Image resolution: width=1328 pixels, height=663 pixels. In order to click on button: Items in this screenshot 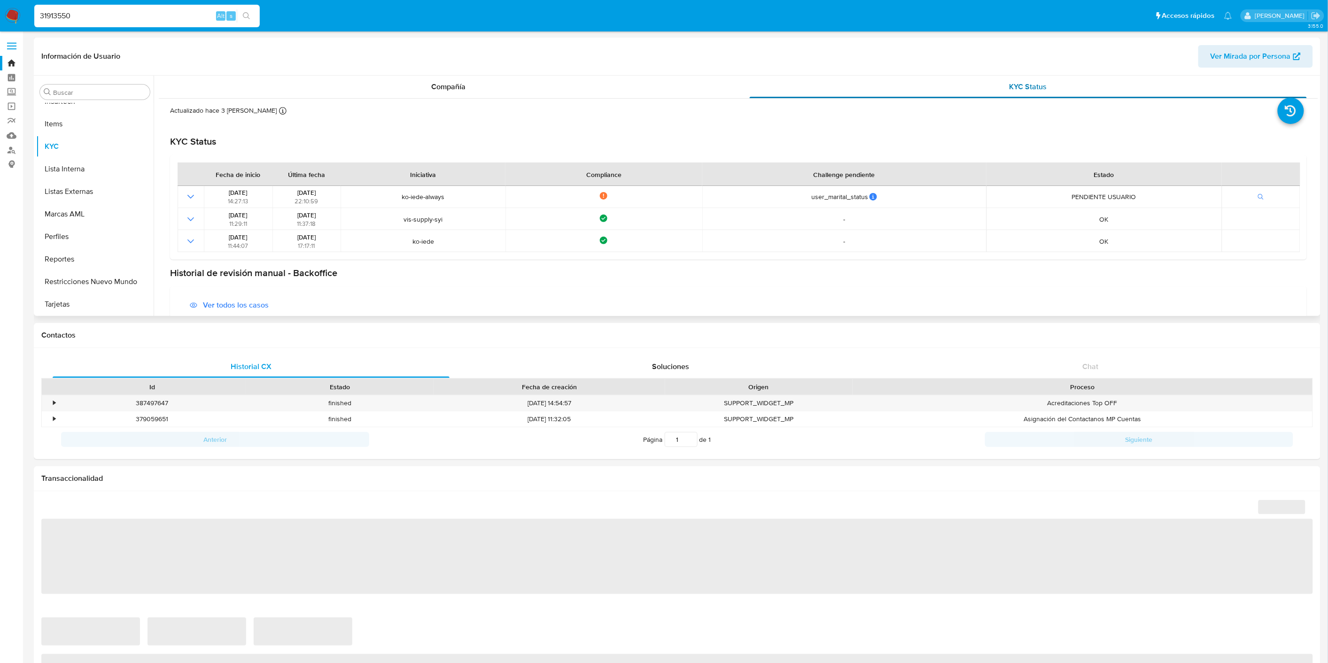, I will do `click(95, 124)`.